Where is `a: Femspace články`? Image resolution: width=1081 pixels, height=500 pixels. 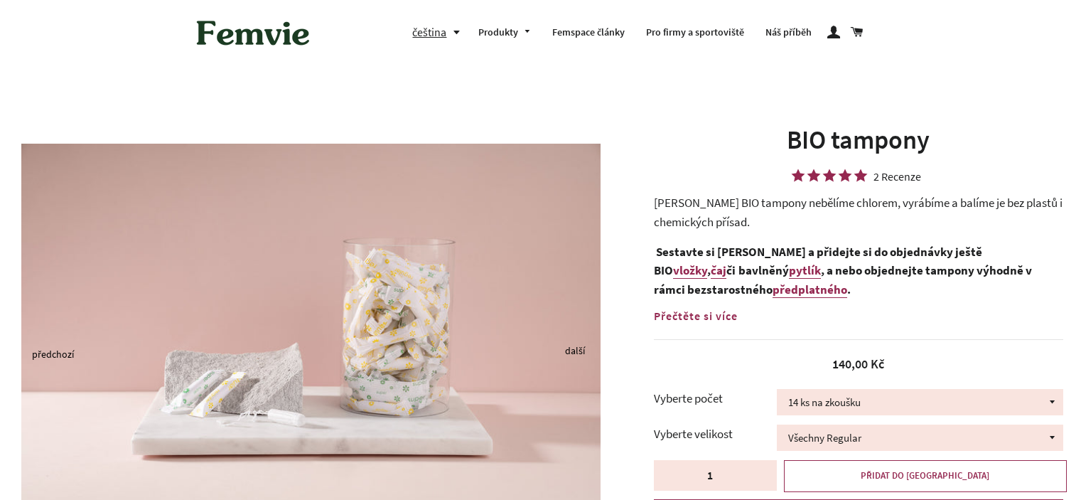 a: Femspace články is located at coordinates (589, 33).